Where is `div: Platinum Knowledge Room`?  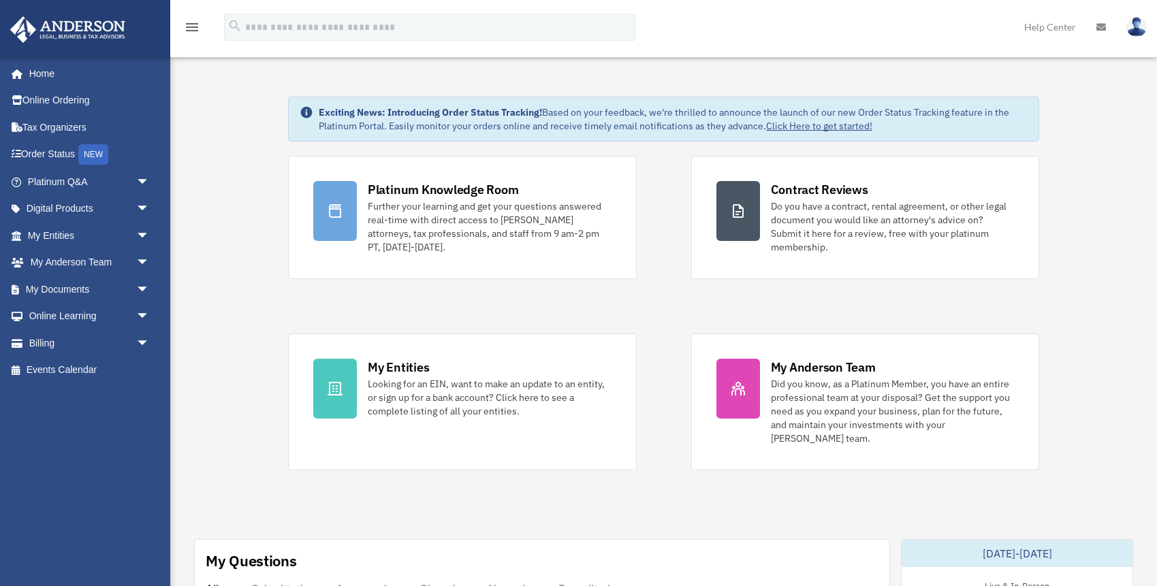
div: Platinum Knowledge Room is located at coordinates (443, 189).